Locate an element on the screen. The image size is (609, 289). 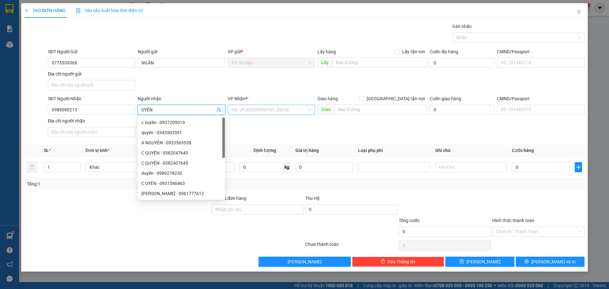
img: logo.jpg is located at coordinates (24, 24).